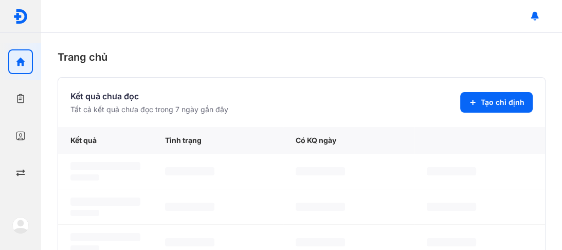 The image size is (562, 250). Describe the element at coordinates (149, 110) in the screenshot. I see `div: Tất cả kết quả chưa đọc trong 7 ngày gần đây` at that location.